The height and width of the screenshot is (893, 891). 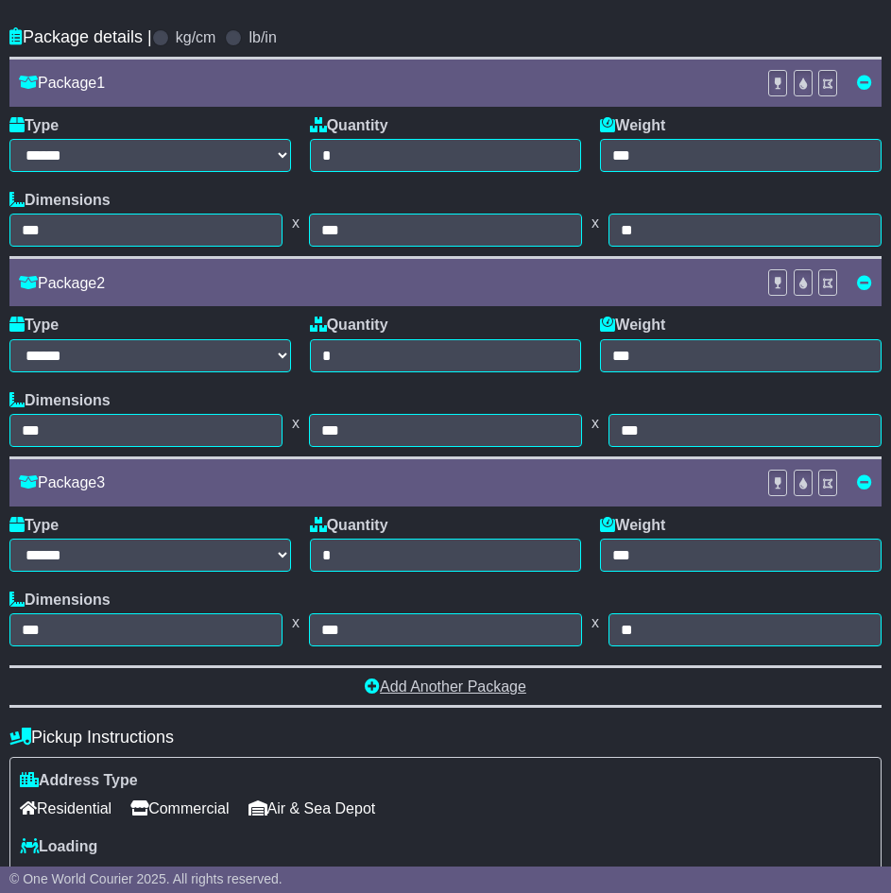 What do you see at coordinates (100, 283) in the screenshot?
I see `span: 2` at bounding box center [100, 283].